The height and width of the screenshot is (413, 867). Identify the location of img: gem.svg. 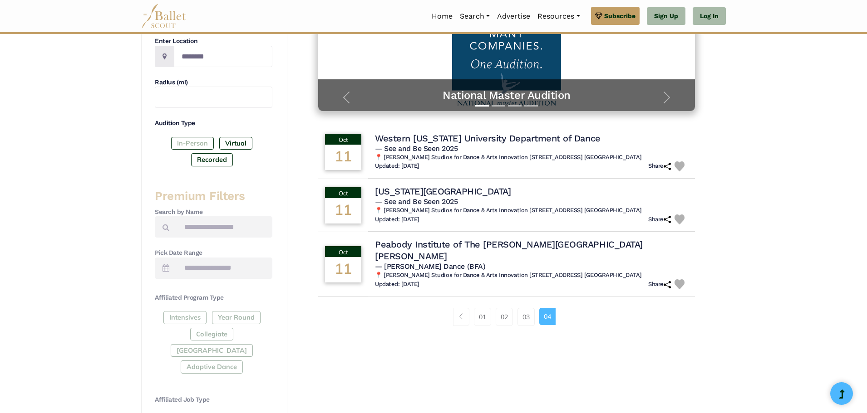
(598, 16).